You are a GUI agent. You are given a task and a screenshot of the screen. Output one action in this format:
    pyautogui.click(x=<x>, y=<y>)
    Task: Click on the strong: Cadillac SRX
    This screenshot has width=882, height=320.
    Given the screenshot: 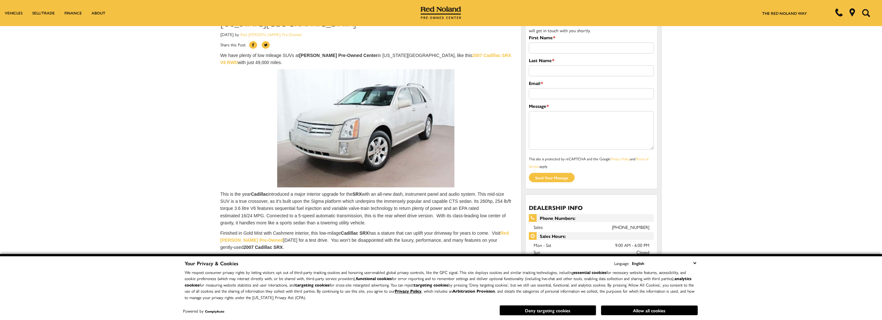 What is the action you would take?
    pyautogui.click(x=355, y=233)
    